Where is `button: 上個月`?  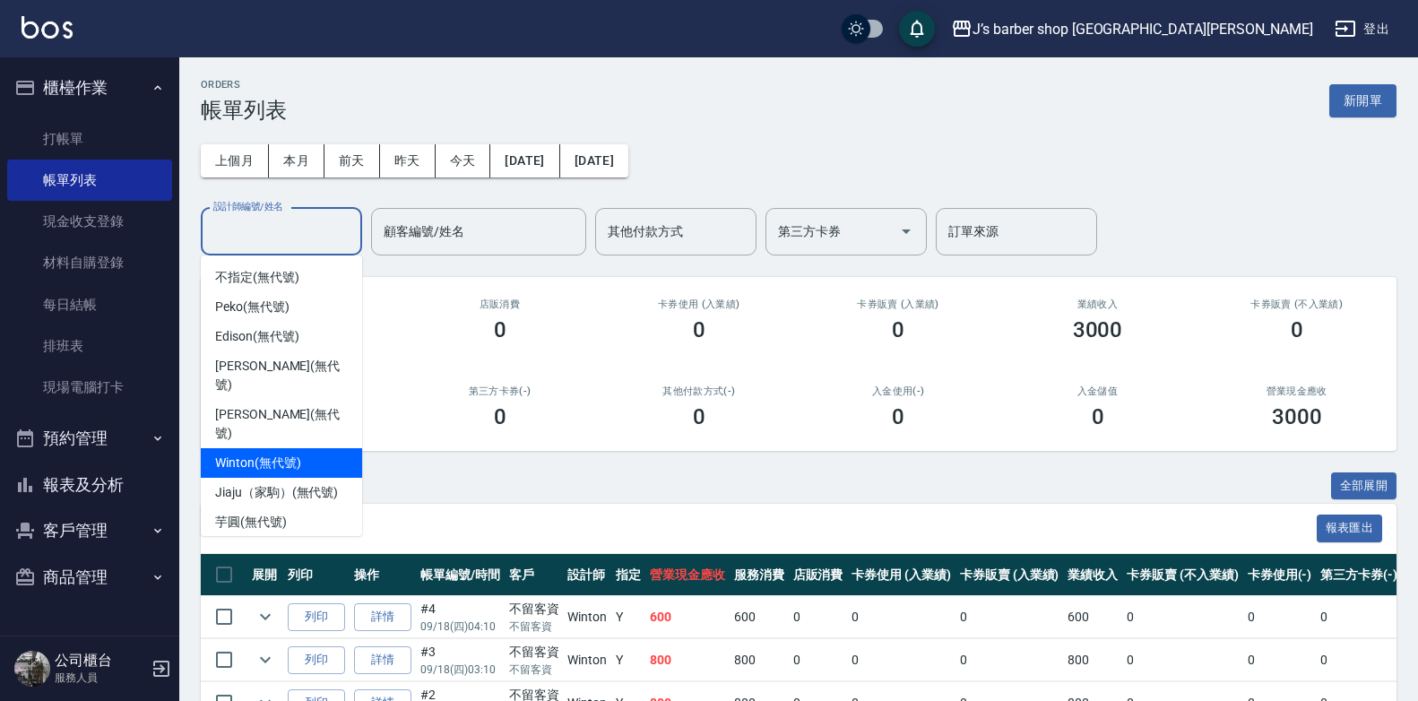
button: 上個月 is located at coordinates (235, 160).